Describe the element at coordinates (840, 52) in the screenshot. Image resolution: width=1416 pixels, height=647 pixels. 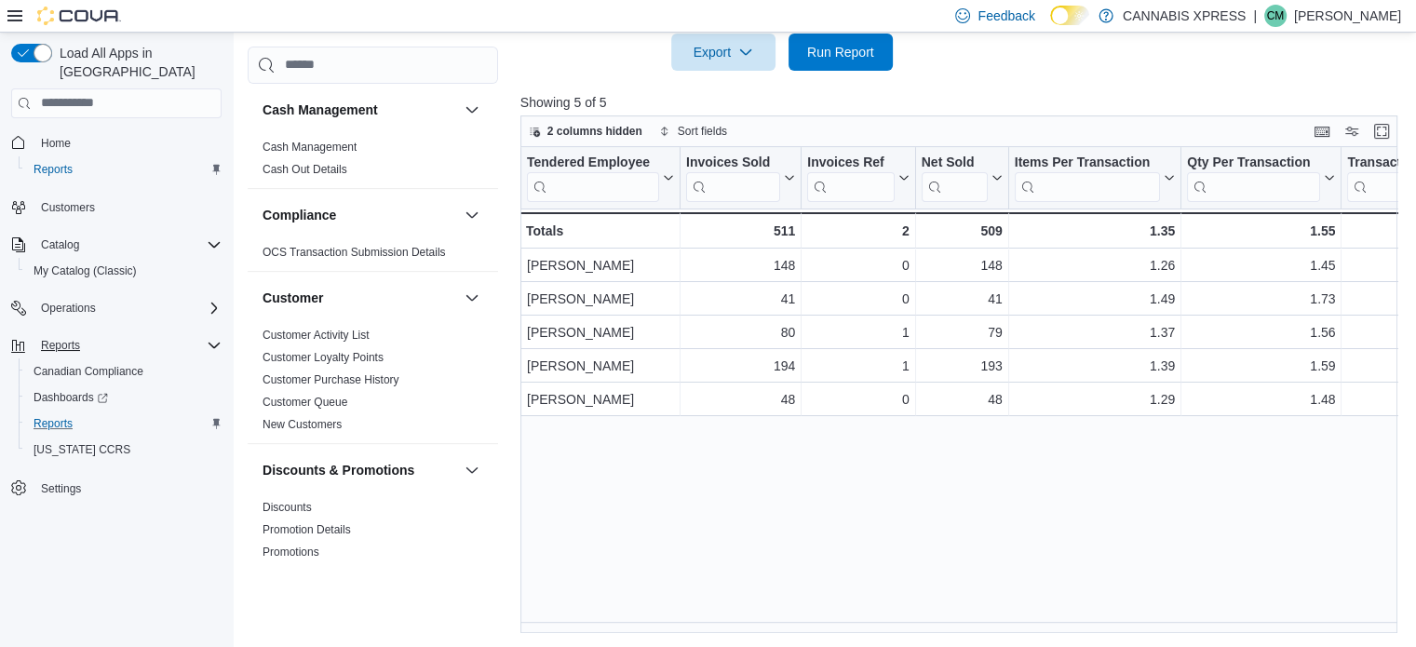
I see `button: Run Report` at that location.